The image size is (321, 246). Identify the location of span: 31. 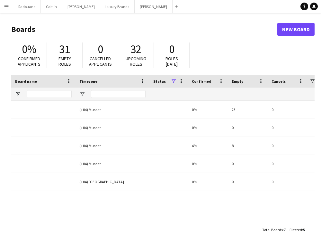
(65, 49).